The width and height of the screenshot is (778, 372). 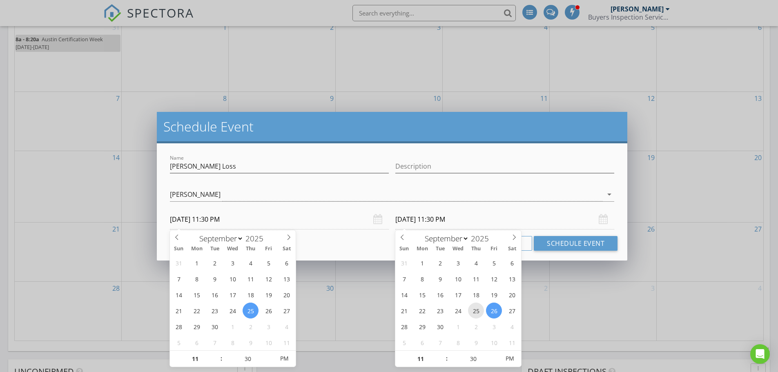 I want to click on span: Wed, so click(x=458, y=249).